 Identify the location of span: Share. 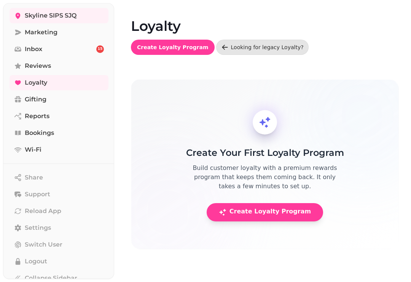
(34, 177).